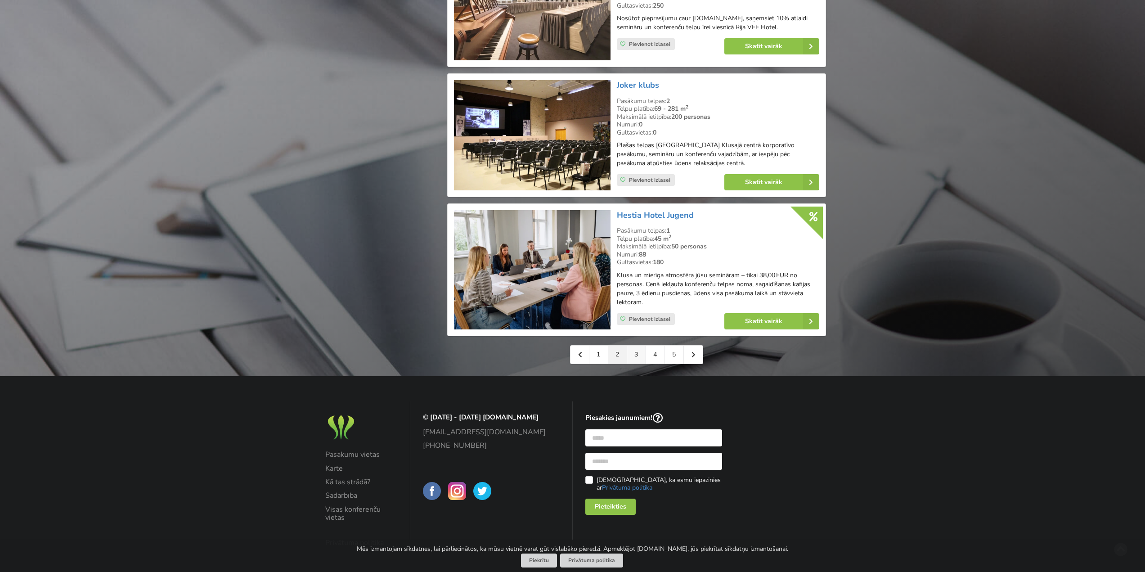 This screenshot has width=1145, height=572. I want to click on strong: 200 personas, so click(691, 117).